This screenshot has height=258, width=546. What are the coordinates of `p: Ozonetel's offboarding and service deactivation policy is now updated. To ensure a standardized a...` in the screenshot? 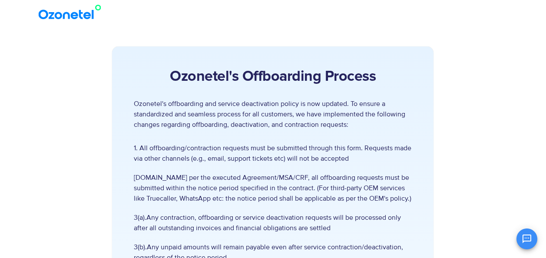 It's located at (273, 114).